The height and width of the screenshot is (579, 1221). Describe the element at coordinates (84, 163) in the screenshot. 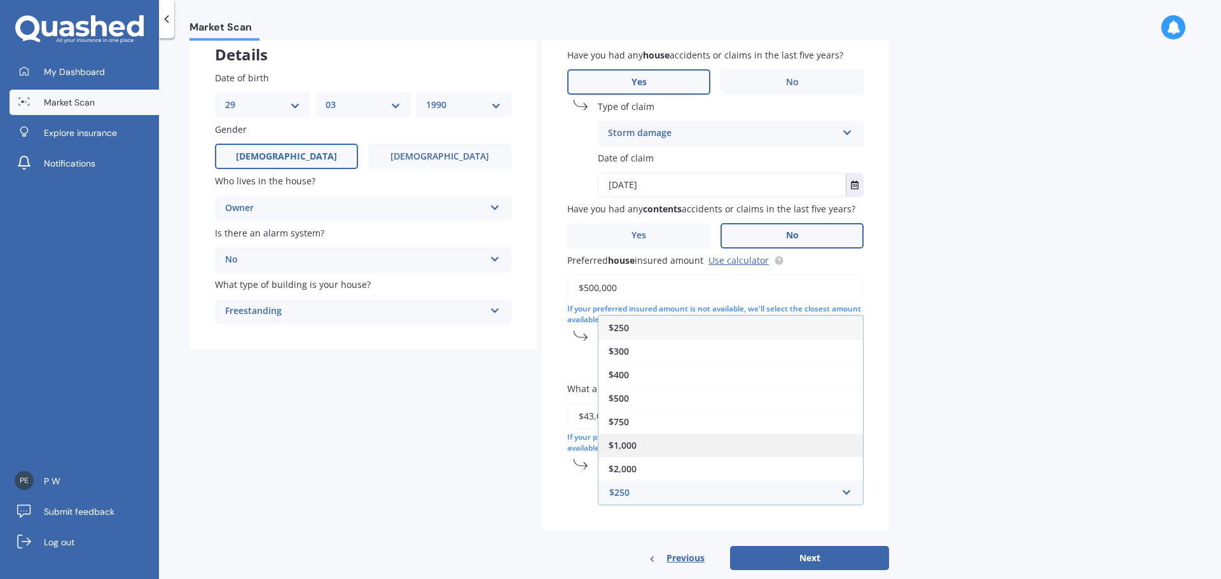

I see `a: Notifications` at that location.